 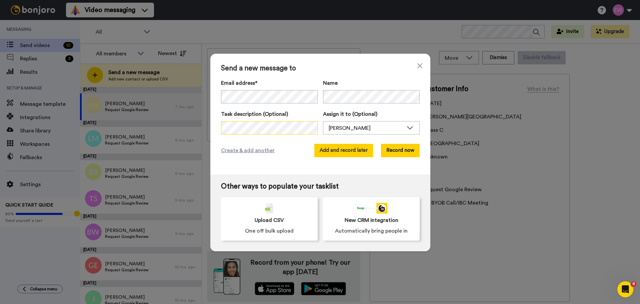 I want to click on label: Email address*, so click(x=269, y=83).